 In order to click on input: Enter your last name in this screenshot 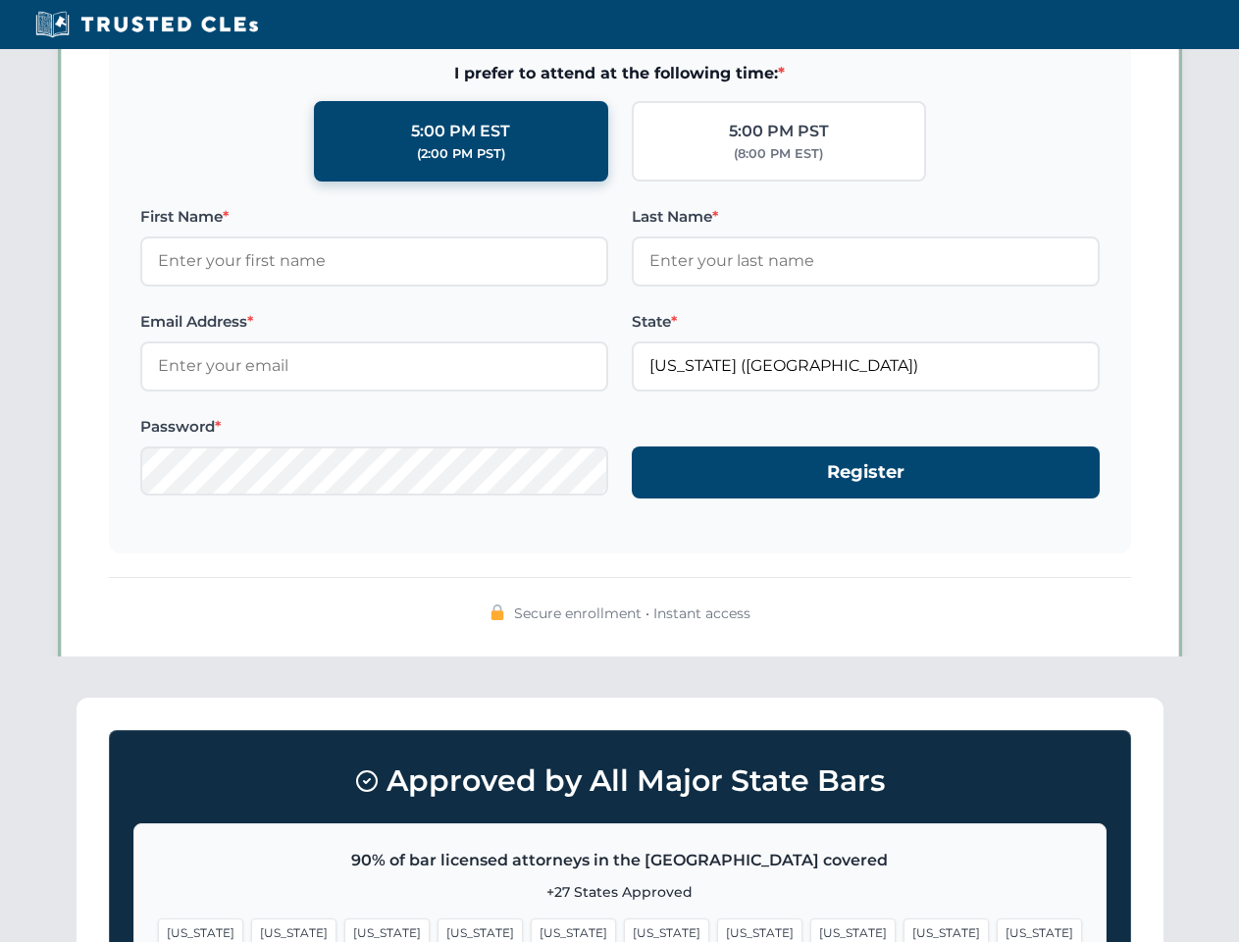, I will do `click(866, 261)`.